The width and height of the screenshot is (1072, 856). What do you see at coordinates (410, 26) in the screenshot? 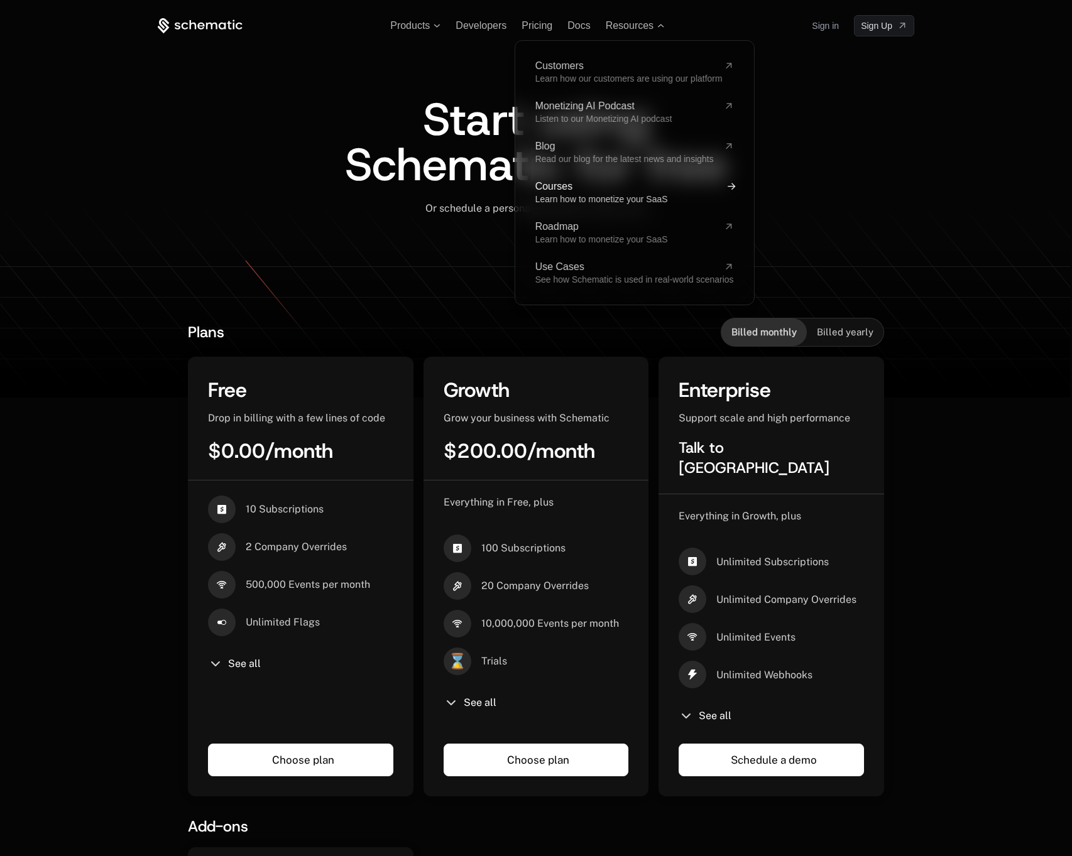
I see `span: Products` at bounding box center [410, 26].